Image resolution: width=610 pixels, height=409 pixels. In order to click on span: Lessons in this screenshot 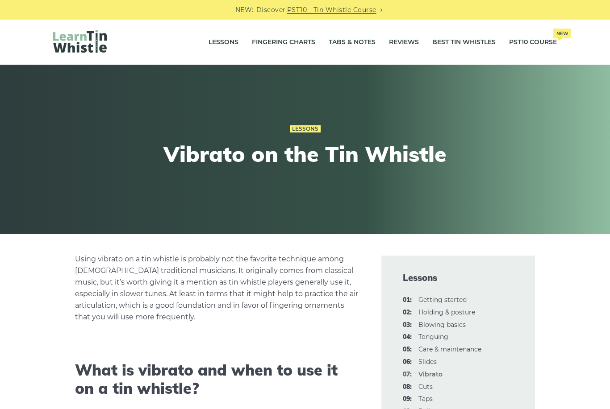, I will do `click(458, 278)`.